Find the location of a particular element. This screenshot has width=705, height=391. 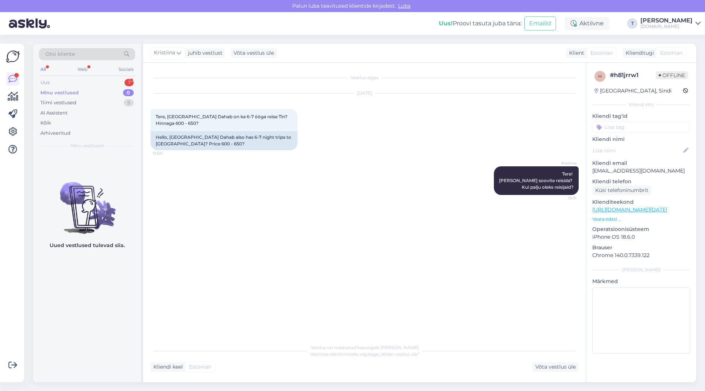

span: Minu vestlused is located at coordinates (87, 146).